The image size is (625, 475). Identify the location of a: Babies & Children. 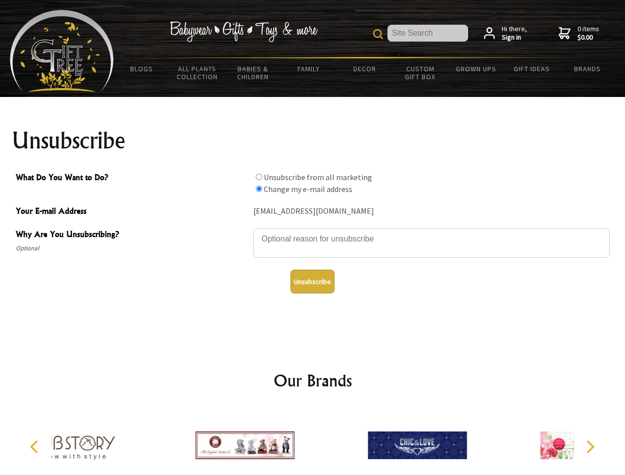
(253, 73).